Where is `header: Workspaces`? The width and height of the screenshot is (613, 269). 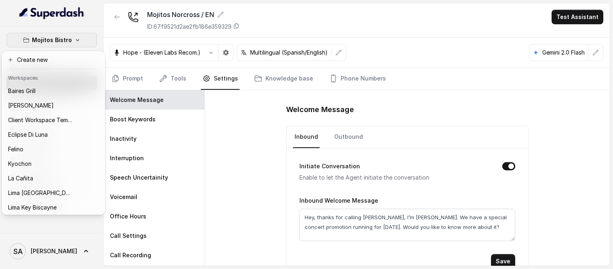
header: Workspaces is located at coordinates (53, 77).